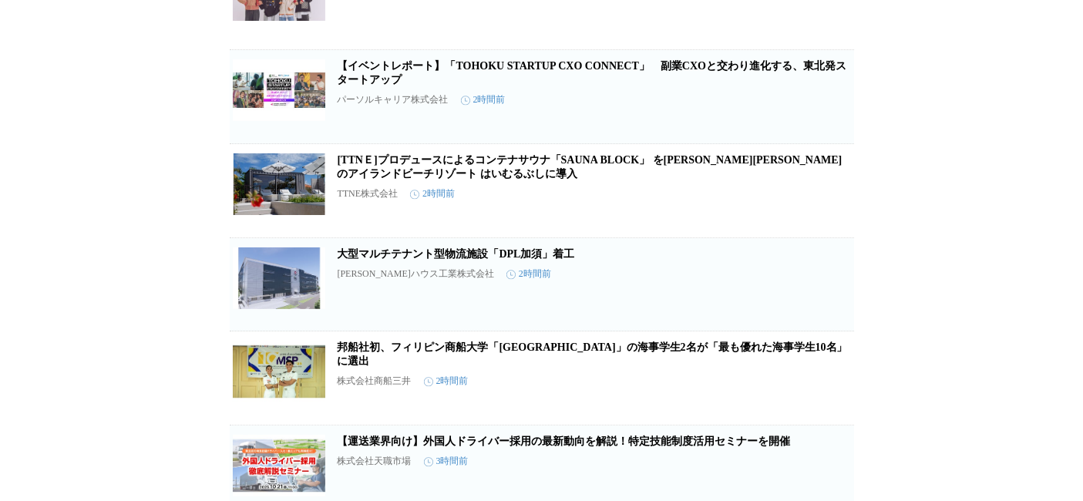 The width and height of the screenshot is (1083, 501). Describe the element at coordinates (279, 184) in the screenshot. I see `img: [TTNＥ]プロデュースによるコンテナサウナ「SAUNA BLOCK」 を日本最南端のアイランドビーチリゾート はいむるぶしに導入` at that location.